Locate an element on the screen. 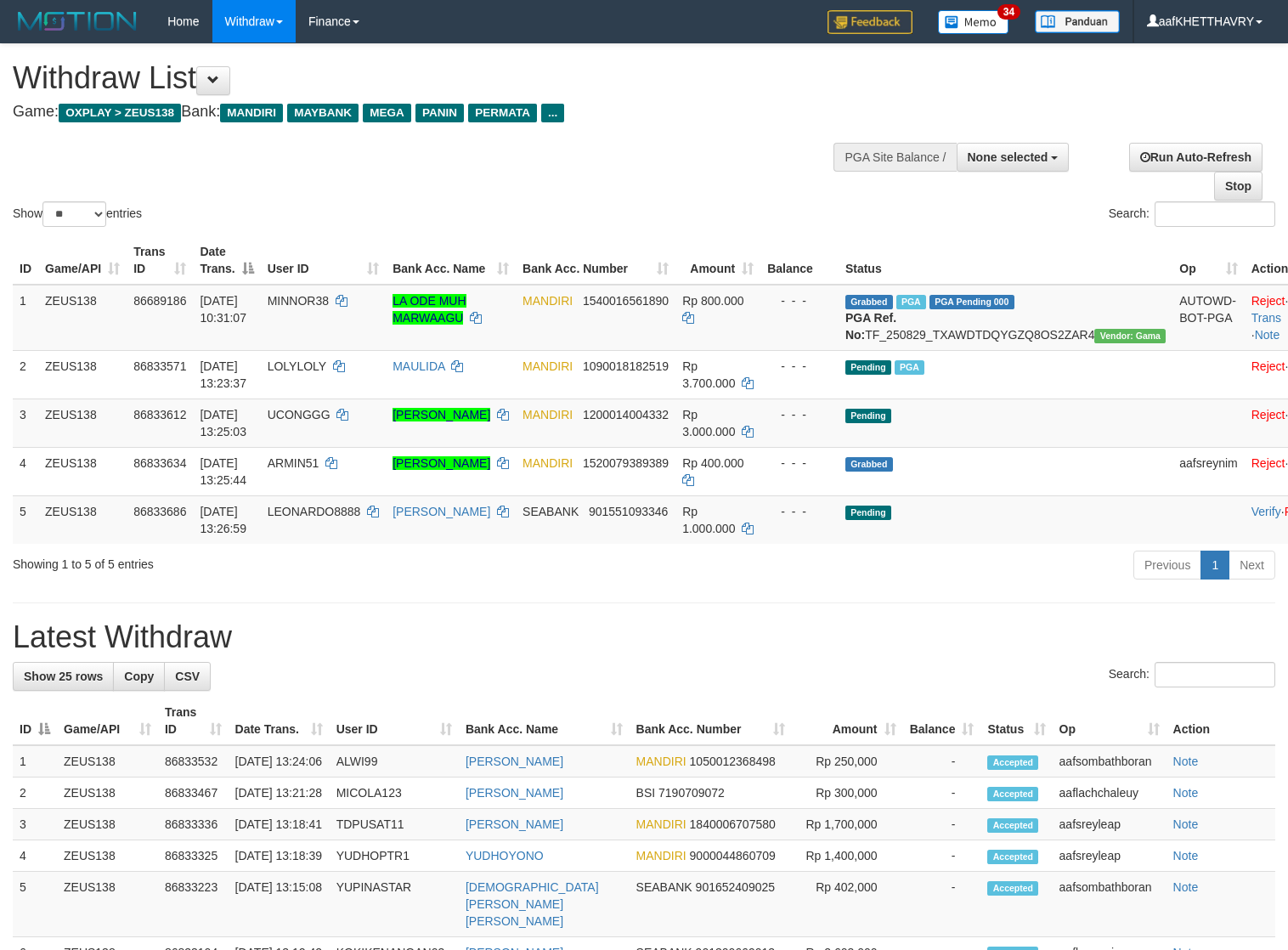 The image size is (1288, 950). div: Showing 1 to 5 of 5 entries is located at coordinates (269, 560).